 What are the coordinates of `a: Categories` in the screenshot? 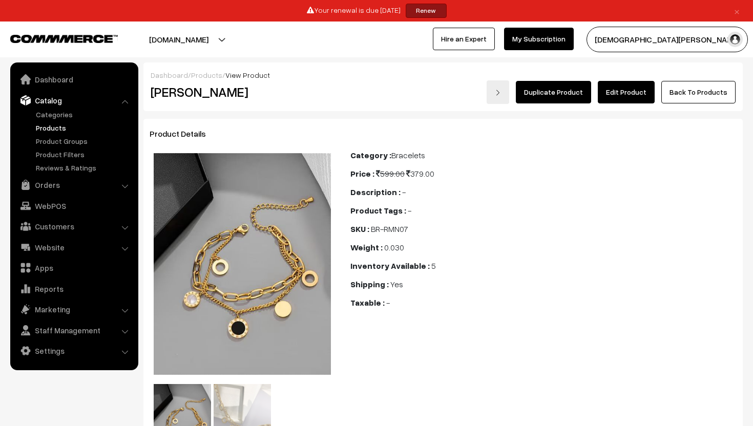 It's located at (84, 114).